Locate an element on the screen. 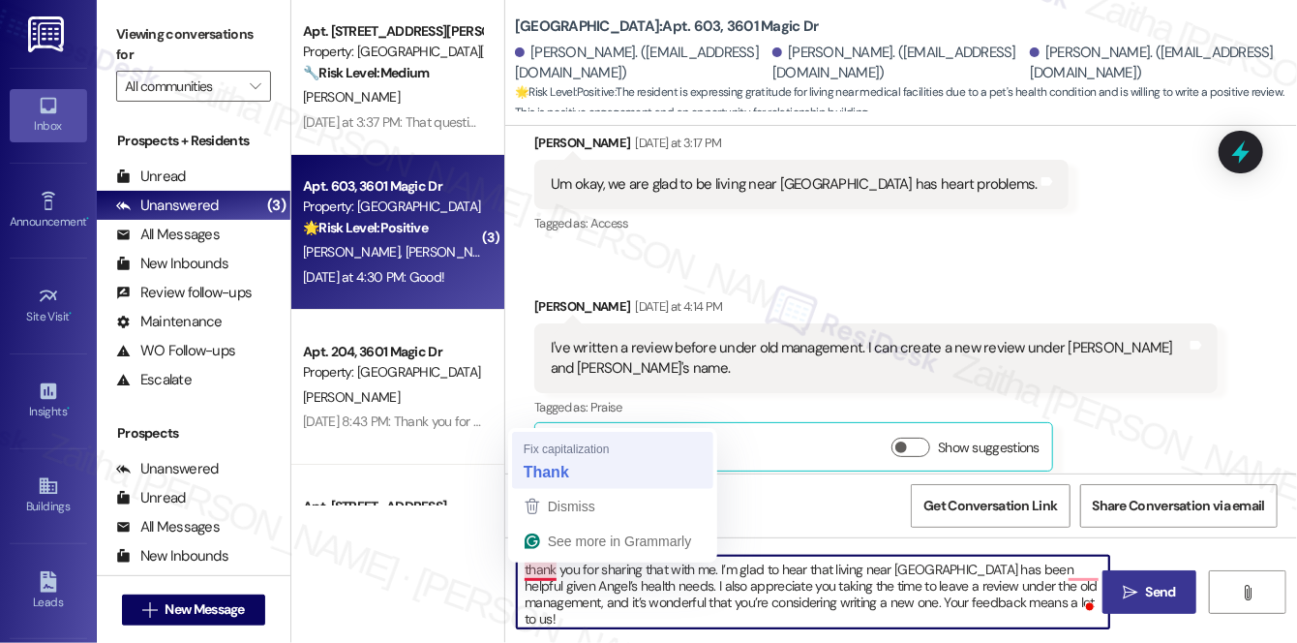 This screenshot has width=1297, height=643. label: Show suggestions is located at coordinates (988, 447).